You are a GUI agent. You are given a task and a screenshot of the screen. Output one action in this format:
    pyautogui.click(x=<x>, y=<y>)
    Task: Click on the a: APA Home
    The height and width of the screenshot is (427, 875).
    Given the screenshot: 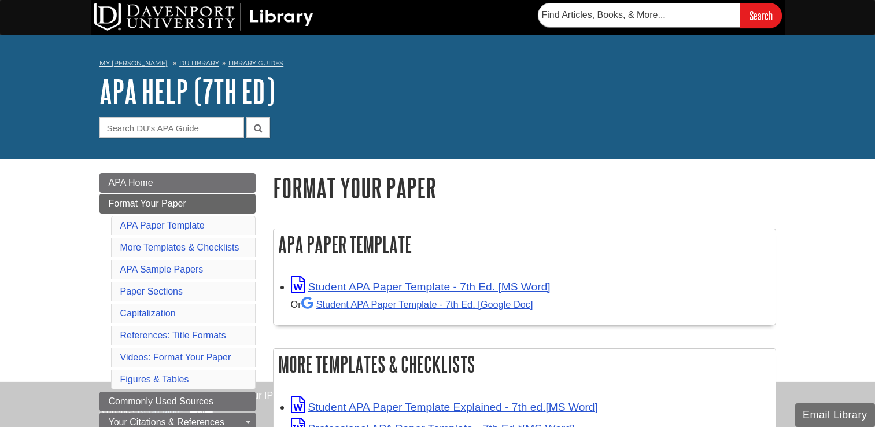 What is the action you would take?
    pyautogui.click(x=178, y=183)
    